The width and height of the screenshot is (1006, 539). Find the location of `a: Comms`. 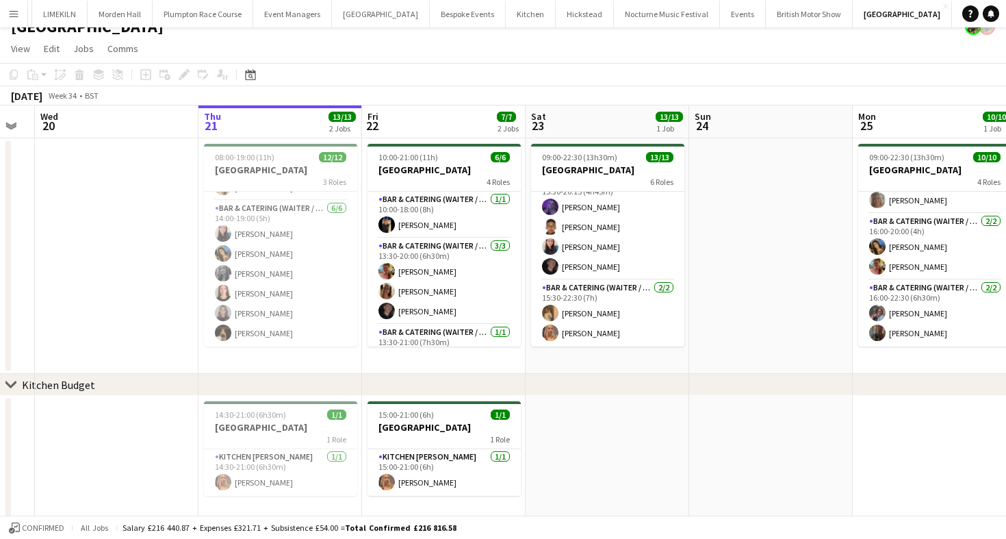

a: Comms is located at coordinates (123, 49).